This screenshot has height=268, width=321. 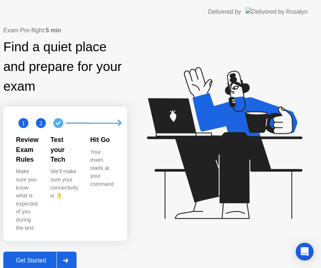 What do you see at coordinates (65, 66) in the screenshot?
I see `div: Find a quiet place and prepare for your exam` at bounding box center [65, 66].